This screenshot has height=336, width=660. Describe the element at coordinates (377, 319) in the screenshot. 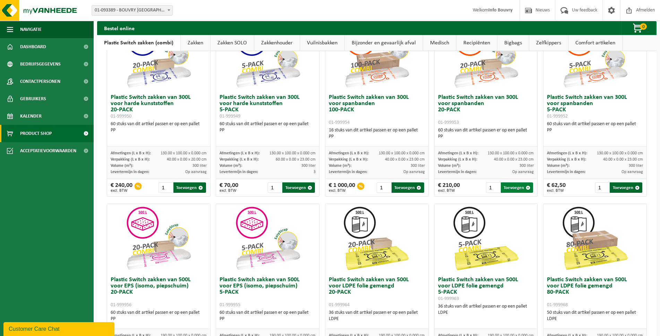

I see `div: LDPE` at that location.